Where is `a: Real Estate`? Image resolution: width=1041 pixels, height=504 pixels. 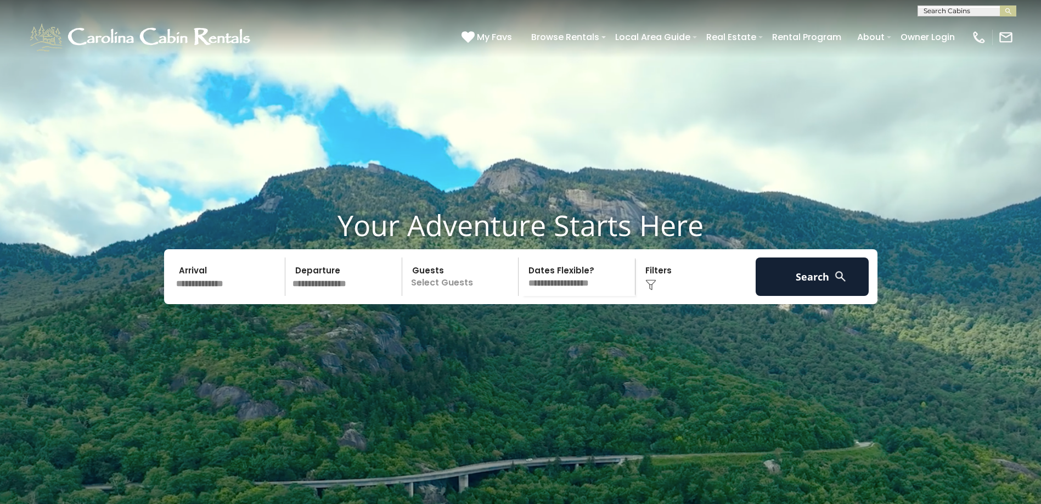
a: Real Estate is located at coordinates (731, 37).